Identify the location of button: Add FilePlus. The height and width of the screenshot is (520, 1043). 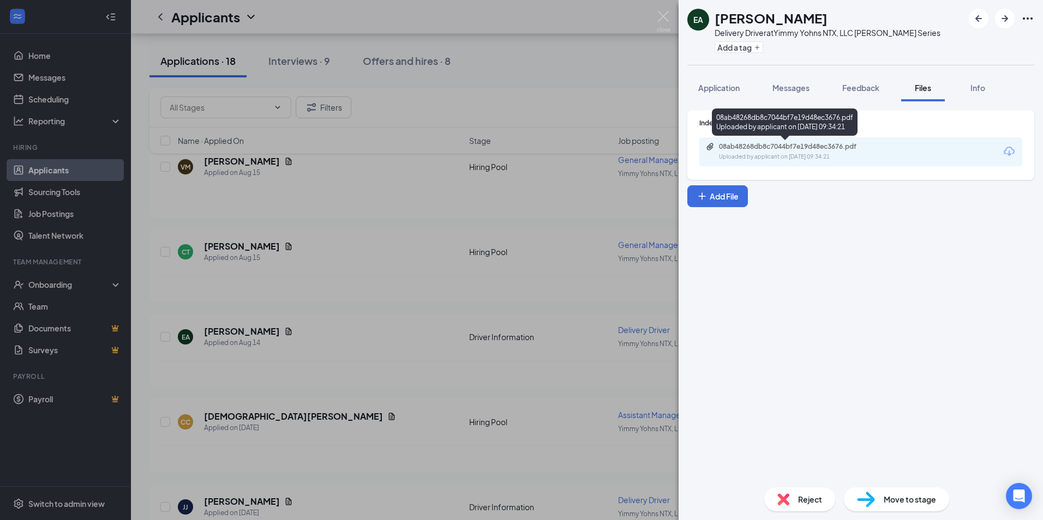
(717, 196).